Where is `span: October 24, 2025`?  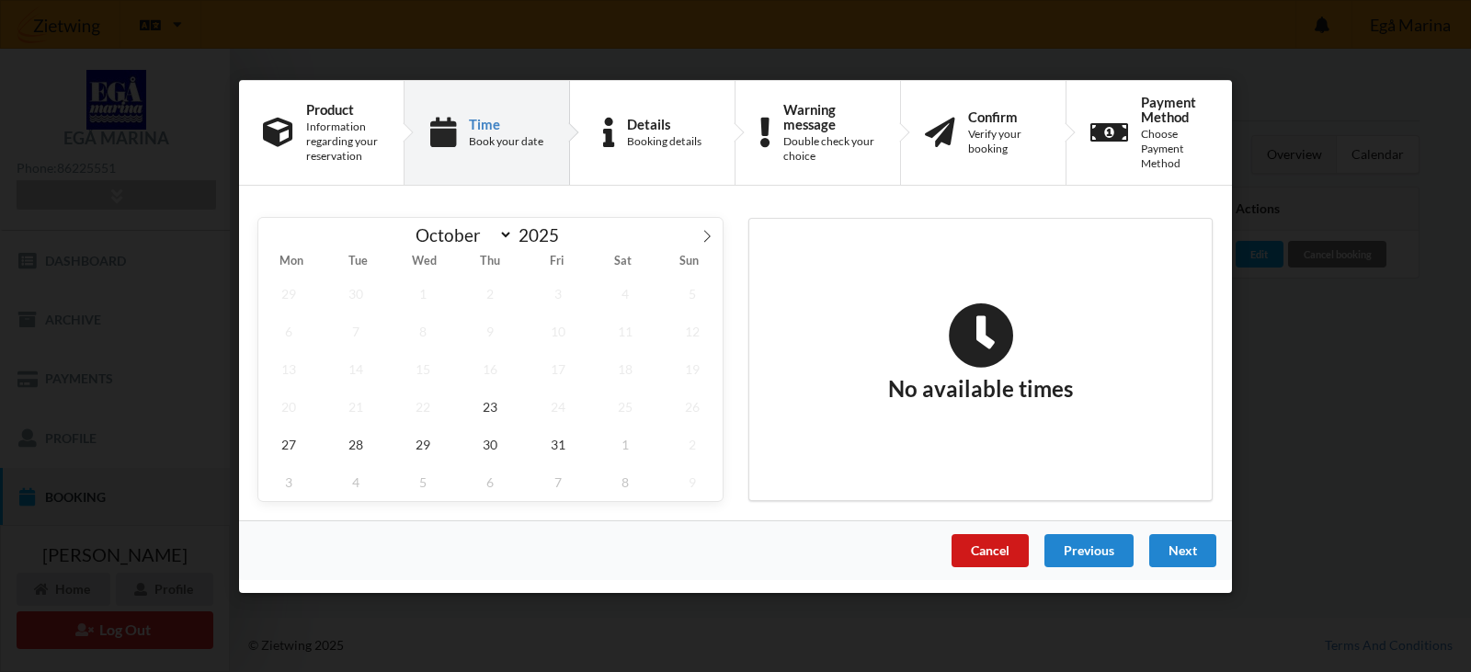
span: October 24, 2025 is located at coordinates (558, 405).